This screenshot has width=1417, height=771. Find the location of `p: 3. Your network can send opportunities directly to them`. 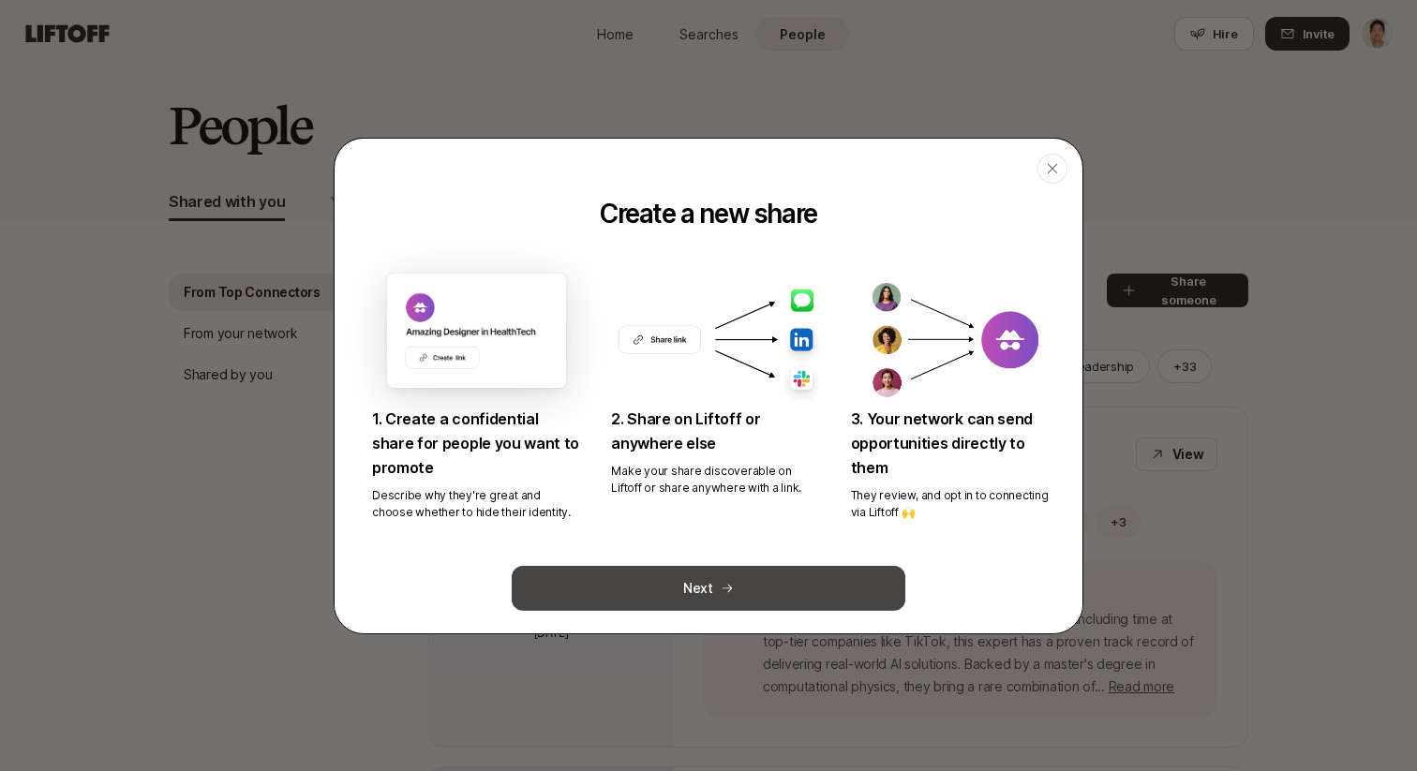

p: 3. Your network can send opportunities directly to them is located at coordinates (955, 443).